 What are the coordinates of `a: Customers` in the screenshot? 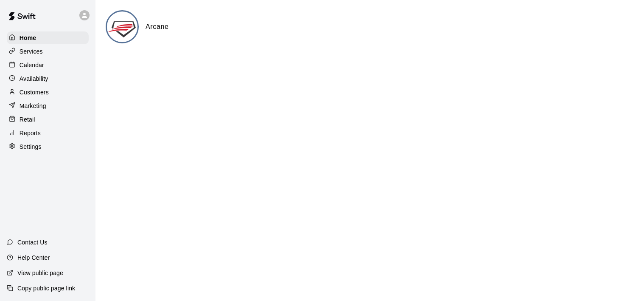 It's located at (48, 92).